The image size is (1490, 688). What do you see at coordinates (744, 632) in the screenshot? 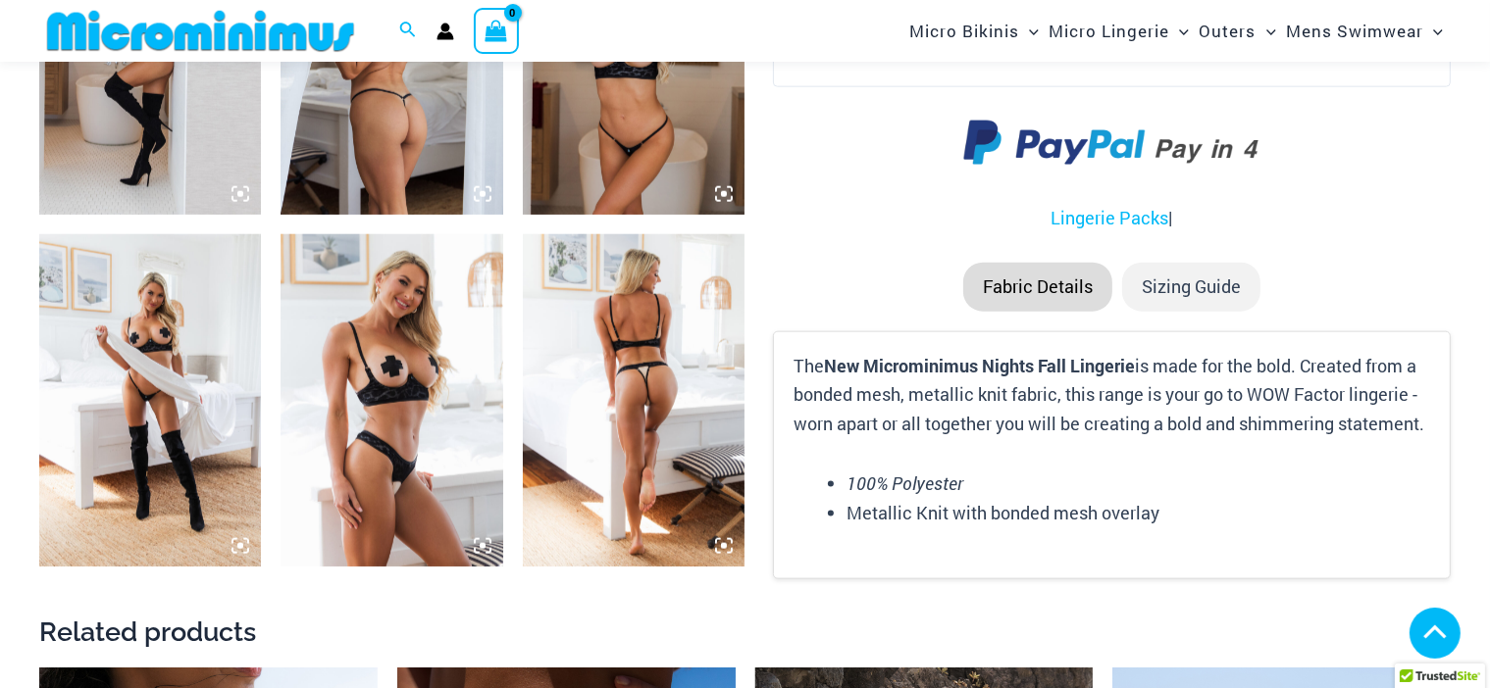
I see `h2: Related products` at bounding box center [744, 632].